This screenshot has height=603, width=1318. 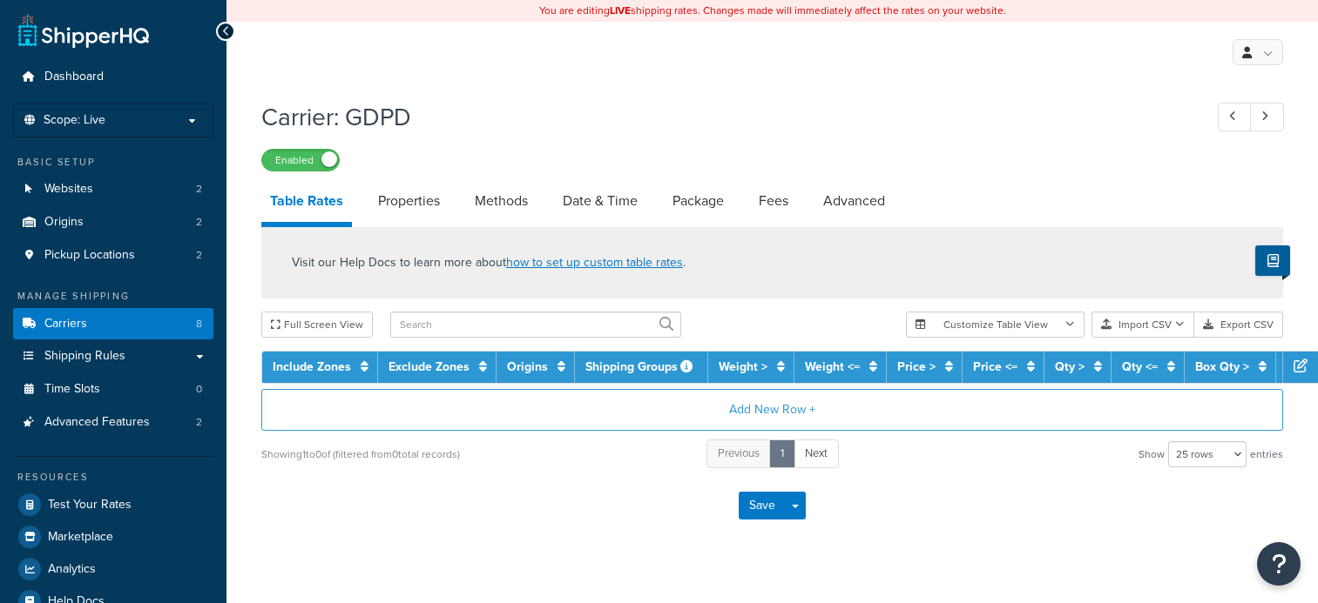 I want to click on li: Pickup Locations, so click(x=113, y=255).